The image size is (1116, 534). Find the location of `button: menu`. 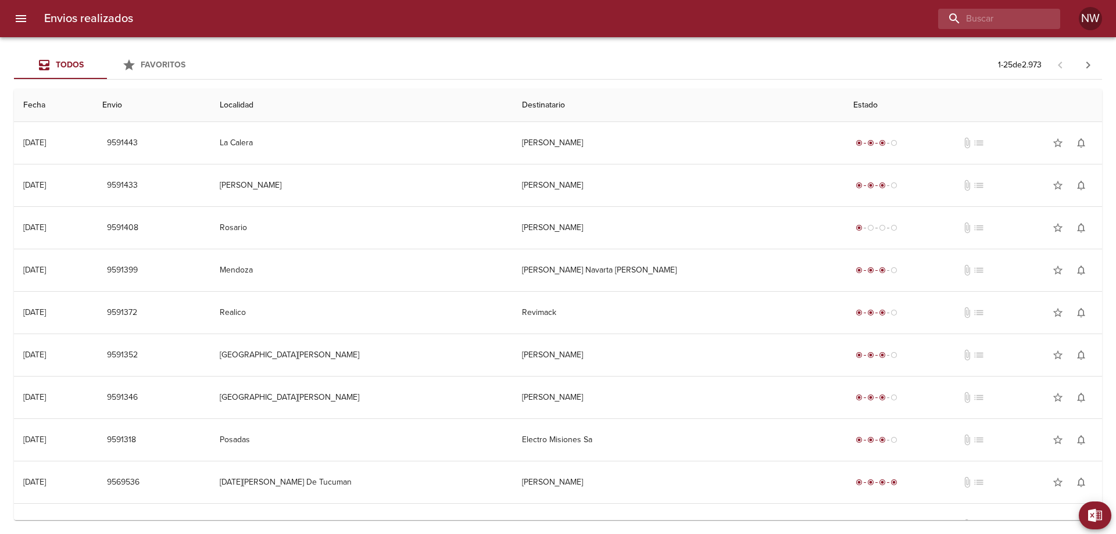

button: menu is located at coordinates (21, 19).